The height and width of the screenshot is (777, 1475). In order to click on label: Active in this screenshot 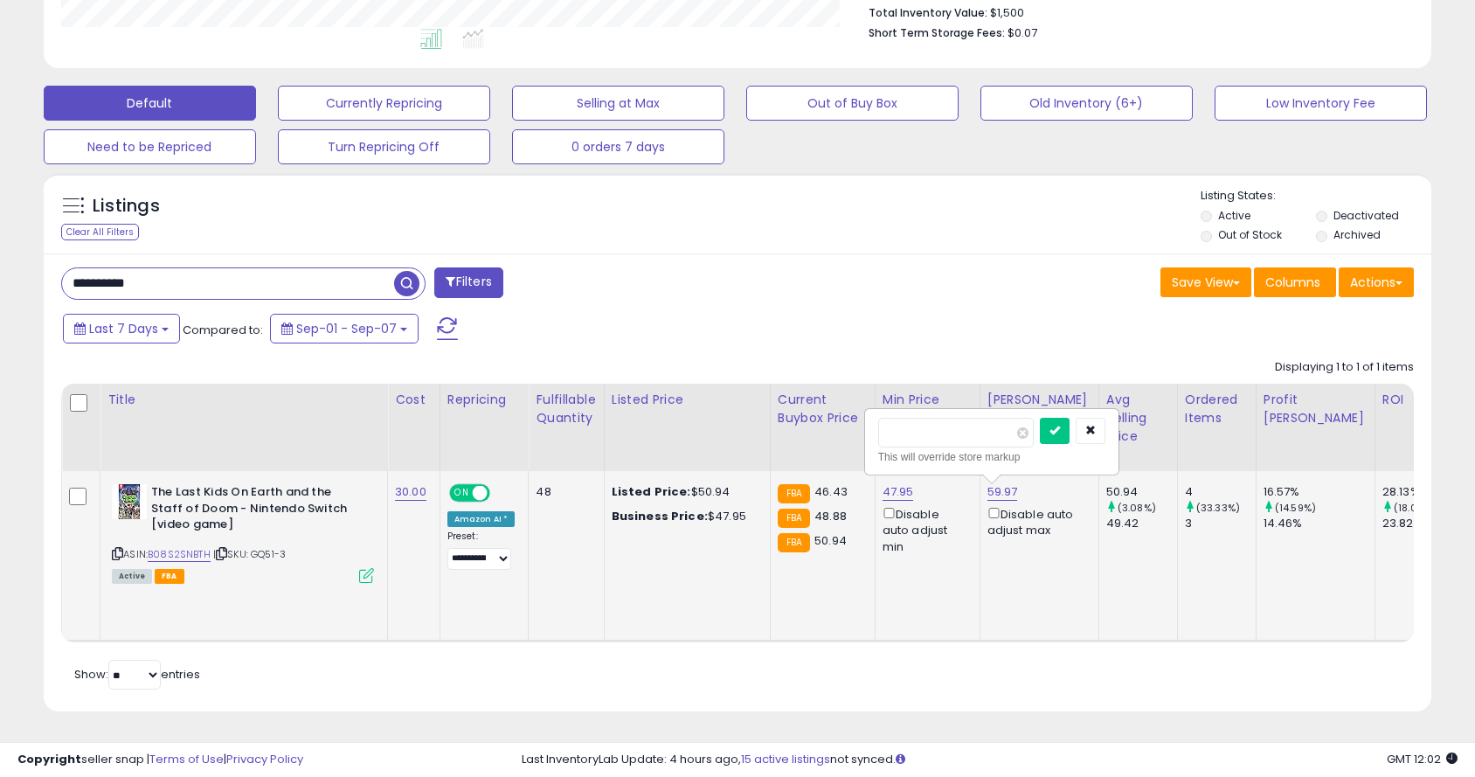, I will do `click(1234, 215)`.